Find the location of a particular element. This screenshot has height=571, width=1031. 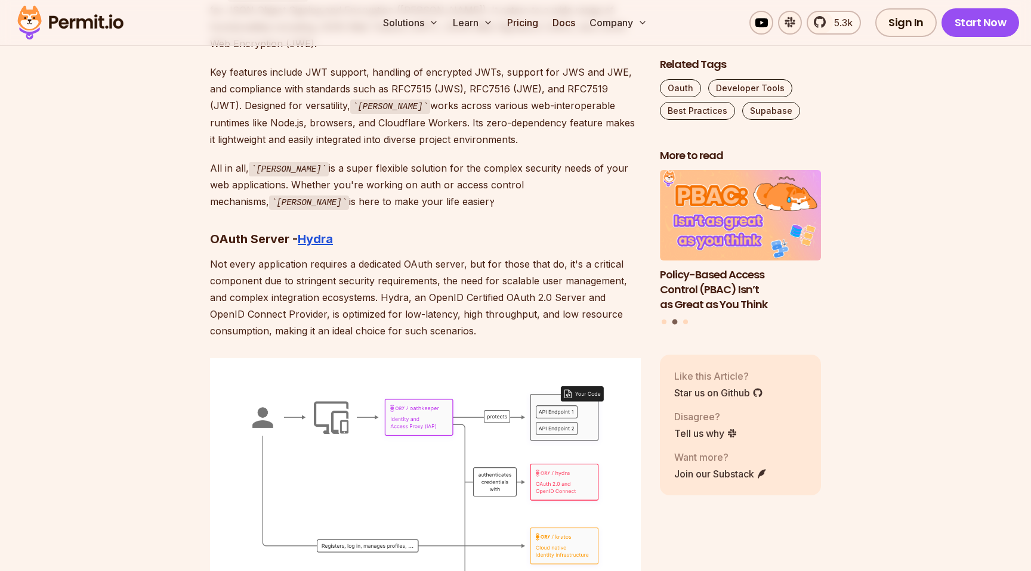

button: Go to slide 1 is located at coordinates (664, 322).